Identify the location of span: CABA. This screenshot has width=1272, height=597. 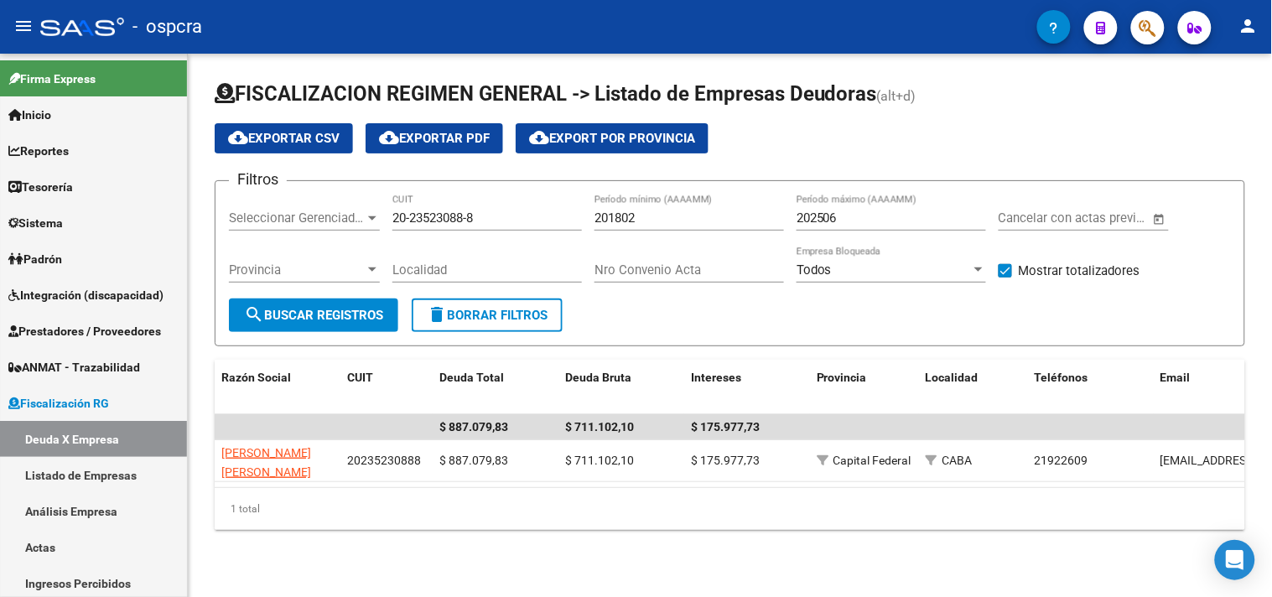
(958, 460).